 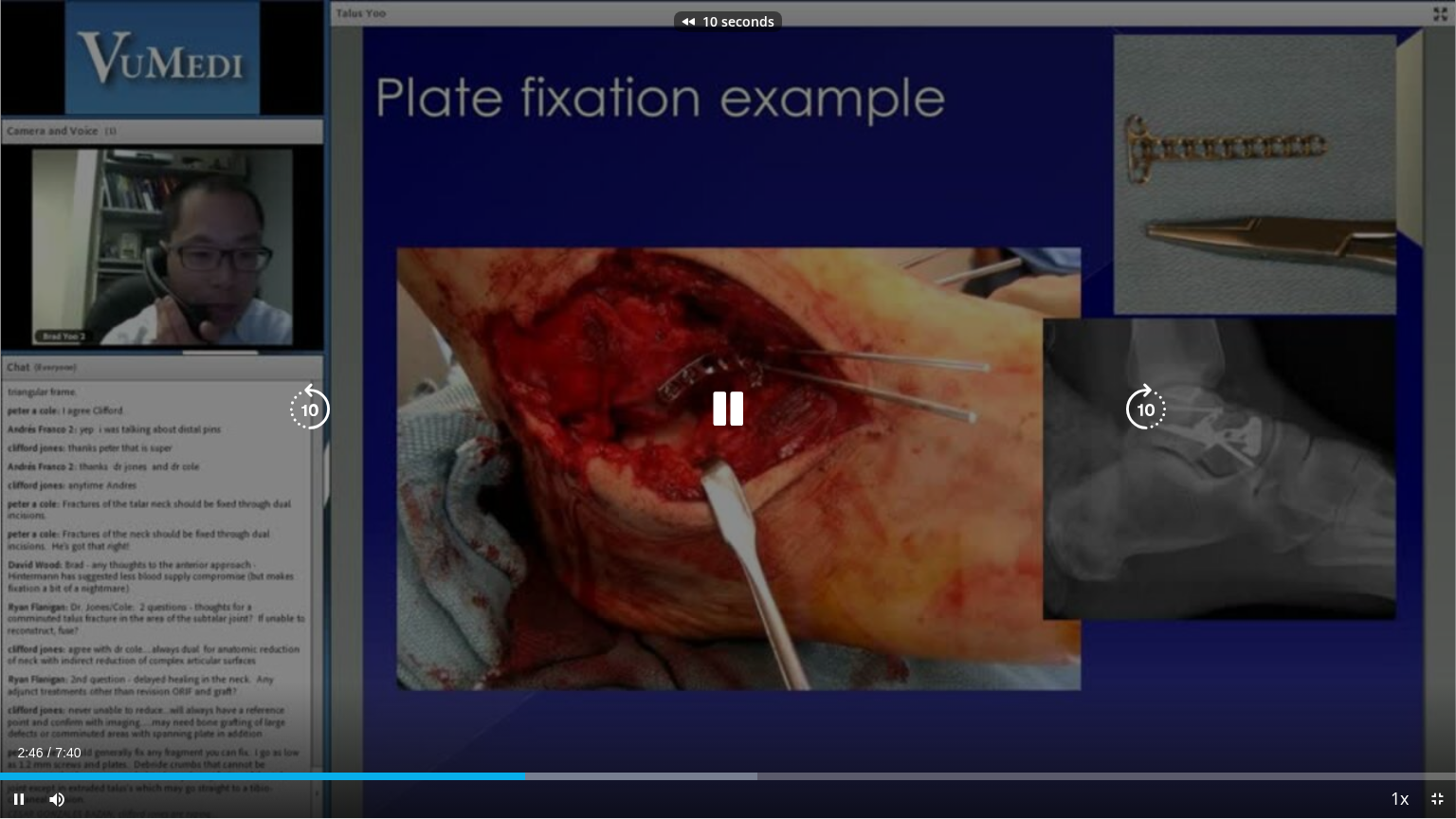 What do you see at coordinates (738, 22) in the screenshot?
I see `p: 10 seconds` at bounding box center [738, 22].